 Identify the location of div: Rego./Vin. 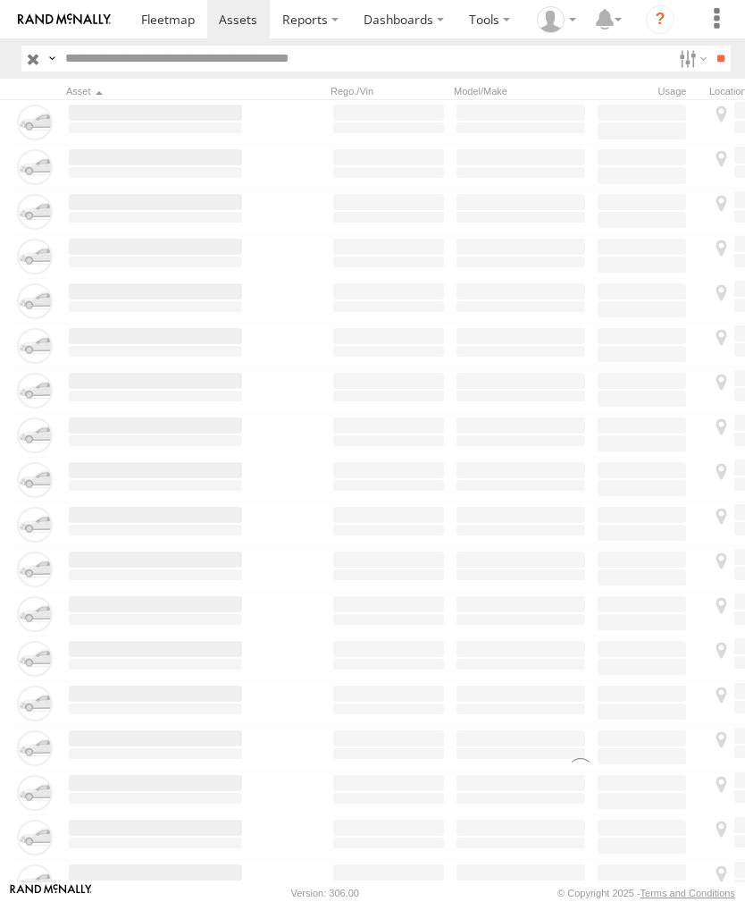
(389, 91).